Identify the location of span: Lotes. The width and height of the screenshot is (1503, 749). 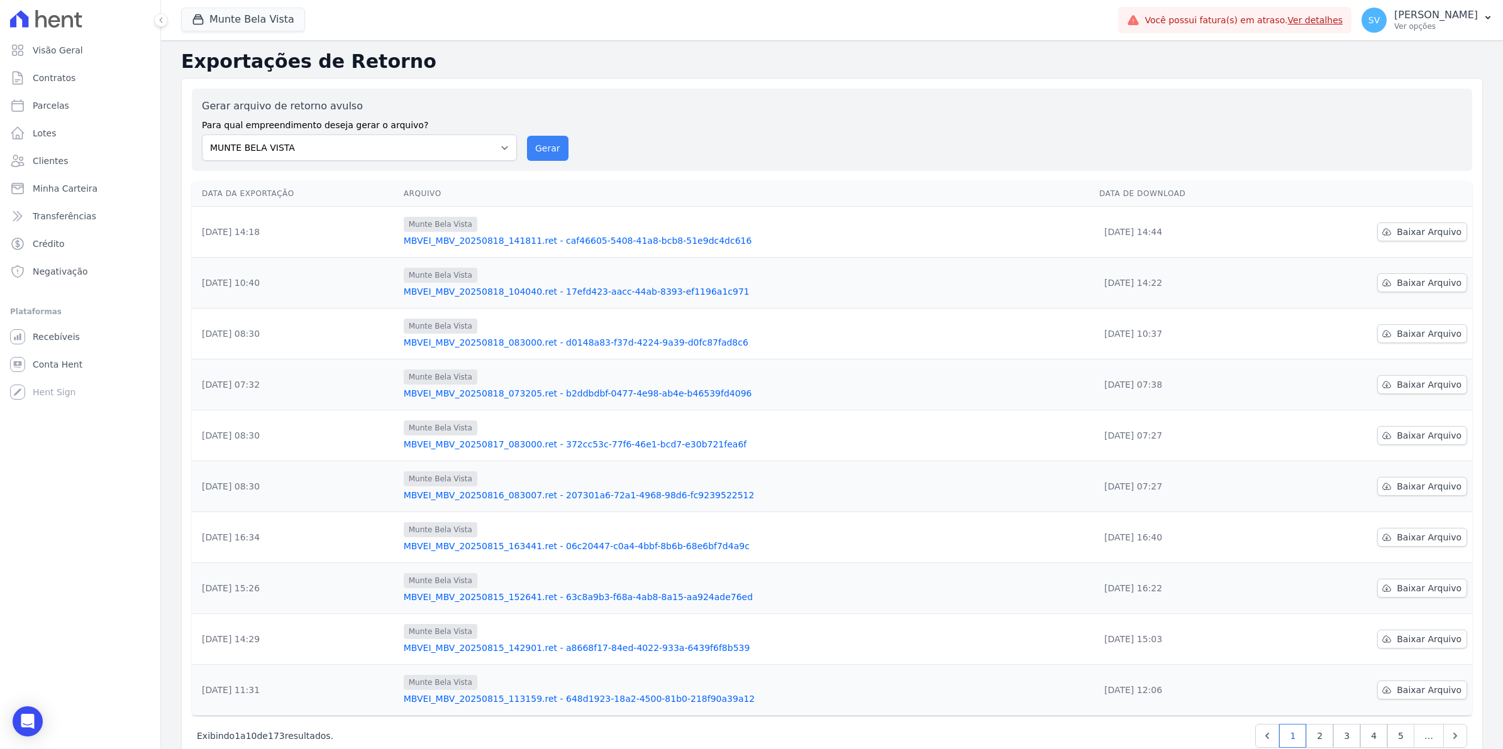
(45, 133).